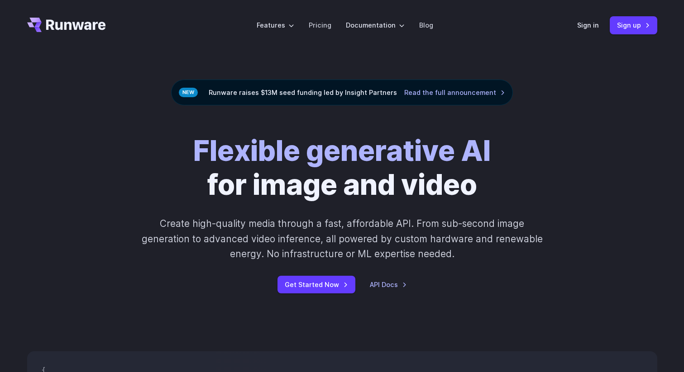 The height and width of the screenshot is (372, 684). What do you see at coordinates (342, 151) in the screenshot?
I see `strong: Flexible generative AI` at bounding box center [342, 151].